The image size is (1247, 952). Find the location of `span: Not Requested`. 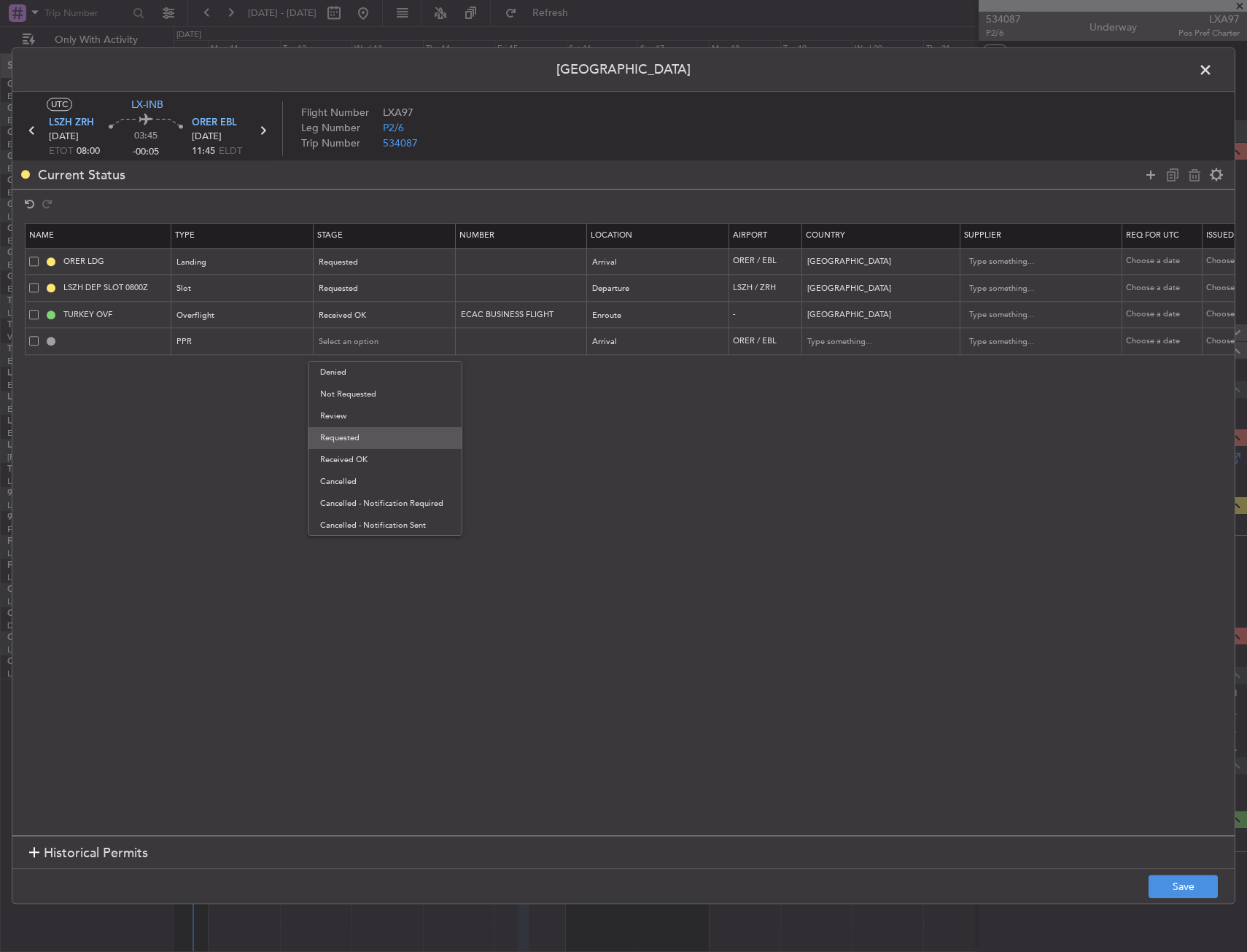

span: Not Requested is located at coordinates (385, 395).